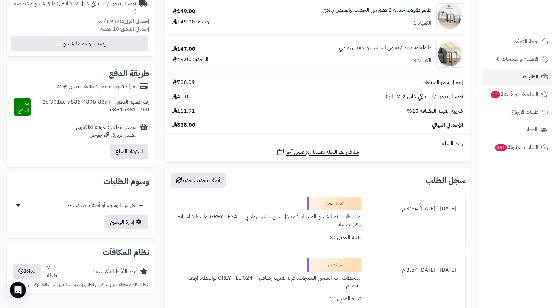 This screenshot has width=556, height=308. Describe the element at coordinates (517, 148) in the screenshot. I see `span: السلات المتروكة` at that location.